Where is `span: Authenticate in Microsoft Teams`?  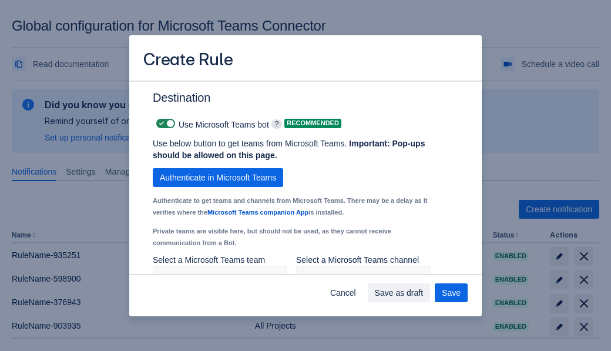
span: Authenticate in Microsoft Teams is located at coordinates (218, 177).